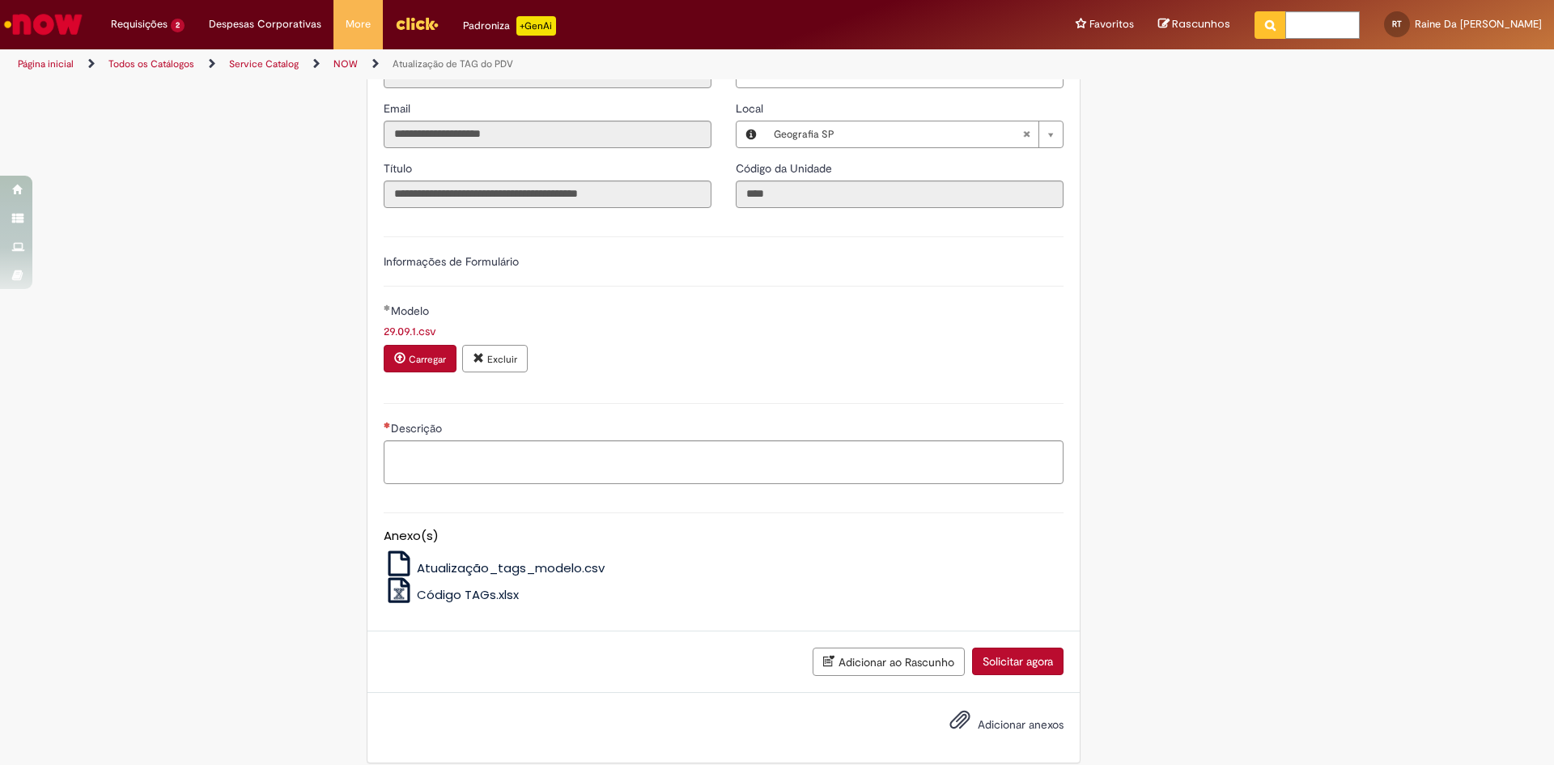 Image resolution: width=1554 pixels, height=765 pixels. What do you see at coordinates (398, 108) in the screenshot?
I see `span: Somente leitura - Email` at bounding box center [398, 108].